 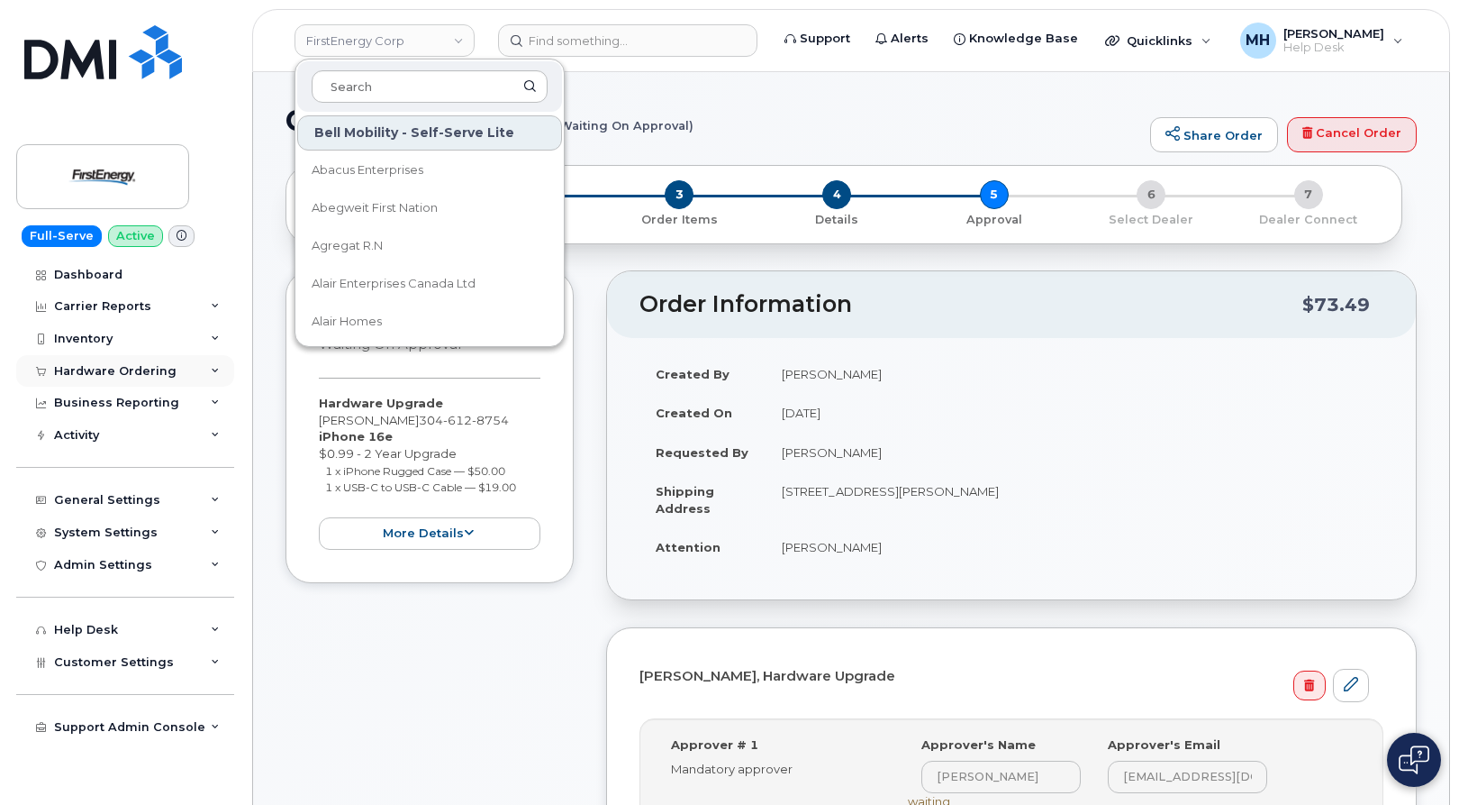 What do you see at coordinates (347, 246) in the screenshot?
I see `span: Agregat R.N` at bounding box center [347, 246].